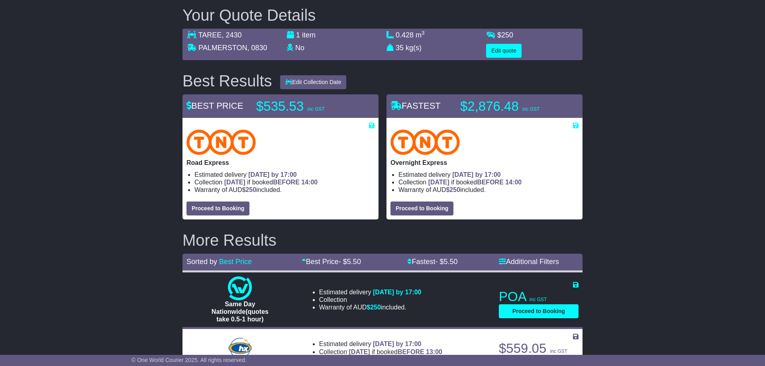 This screenshot has height=366, width=765. I want to click on p: Road Express, so click(281, 163).